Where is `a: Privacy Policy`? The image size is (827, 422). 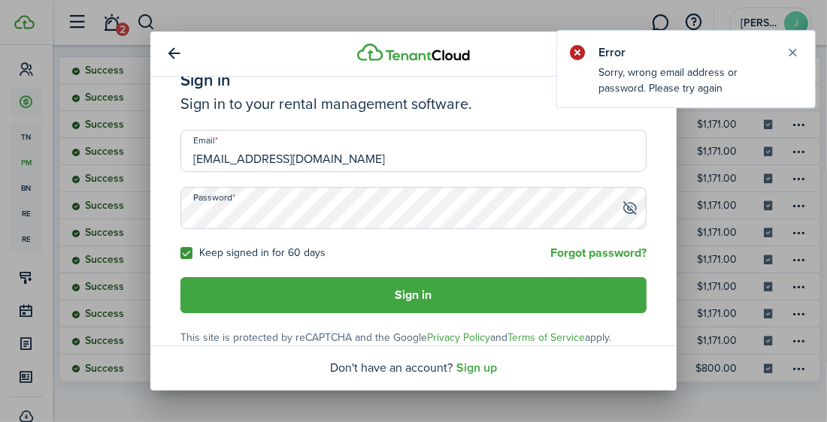 a: Privacy Policy is located at coordinates (458, 337).